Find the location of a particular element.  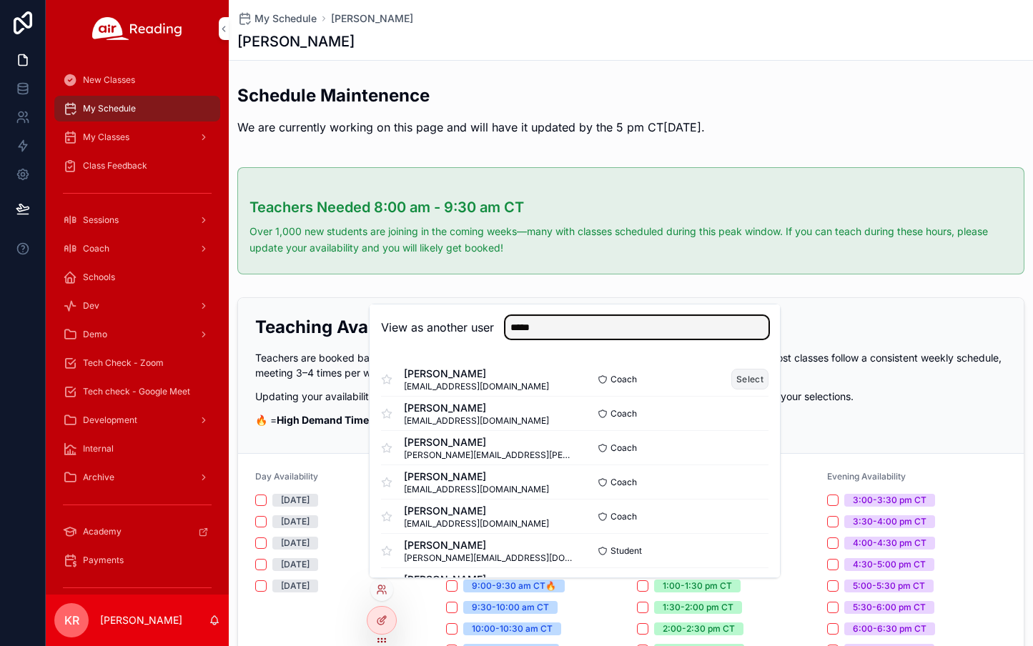

a: Tech Check - Zoom is located at coordinates (137, 363).